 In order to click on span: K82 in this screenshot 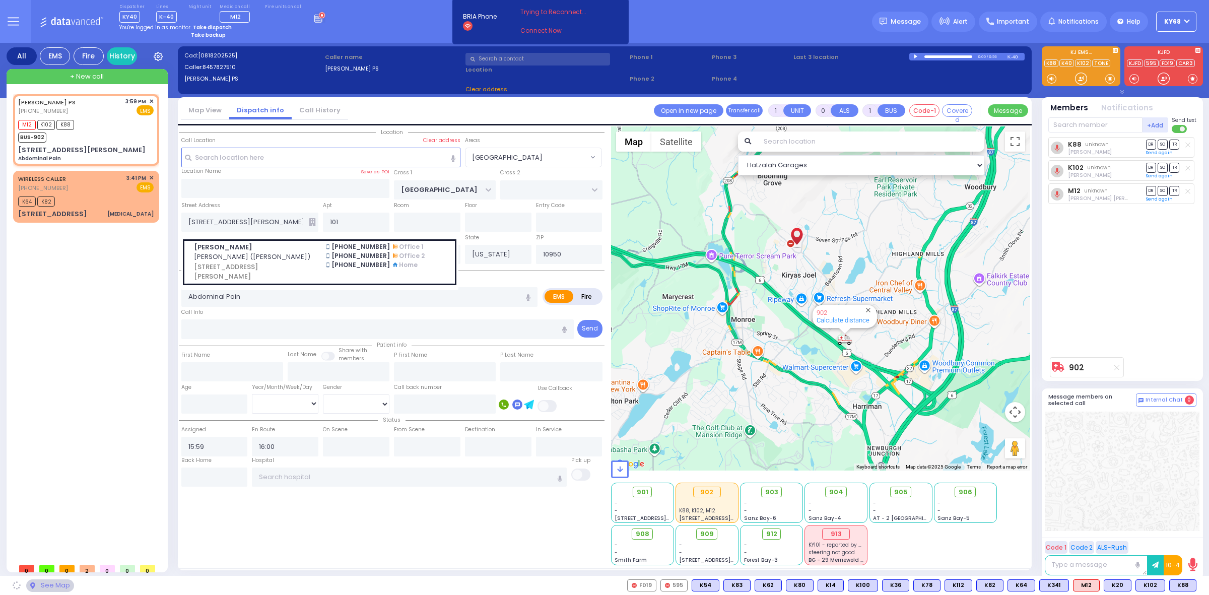, I will do `click(46, 202)`.